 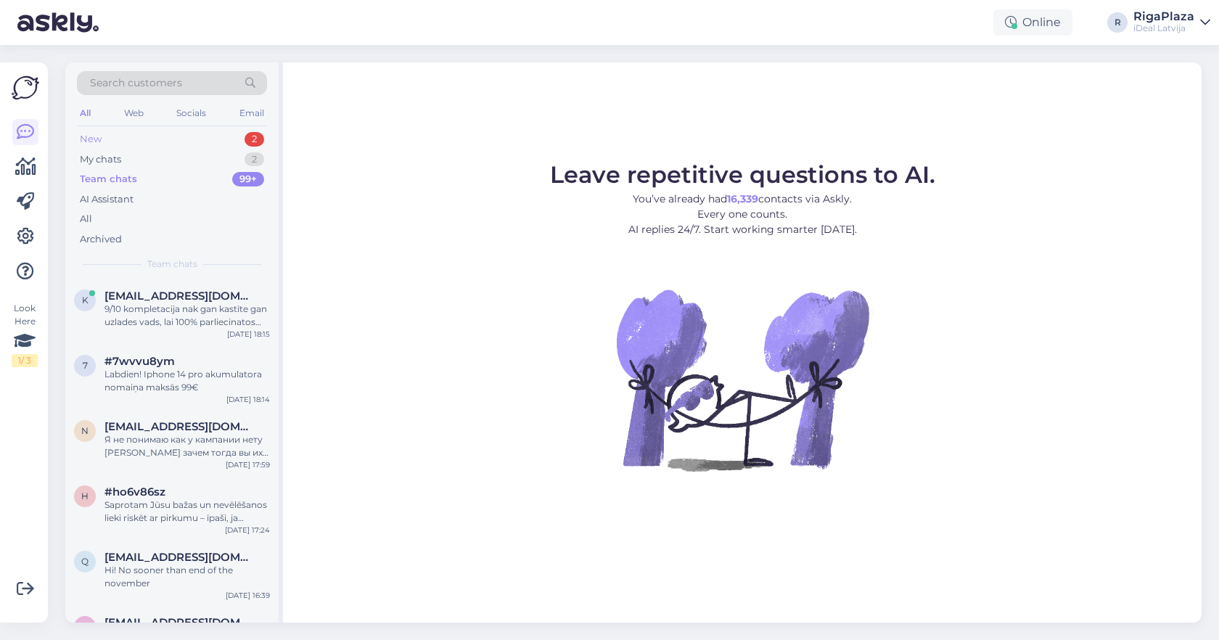 What do you see at coordinates (85, 561) in the screenshot?
I see `span: q` at bounding box center [85, 561].